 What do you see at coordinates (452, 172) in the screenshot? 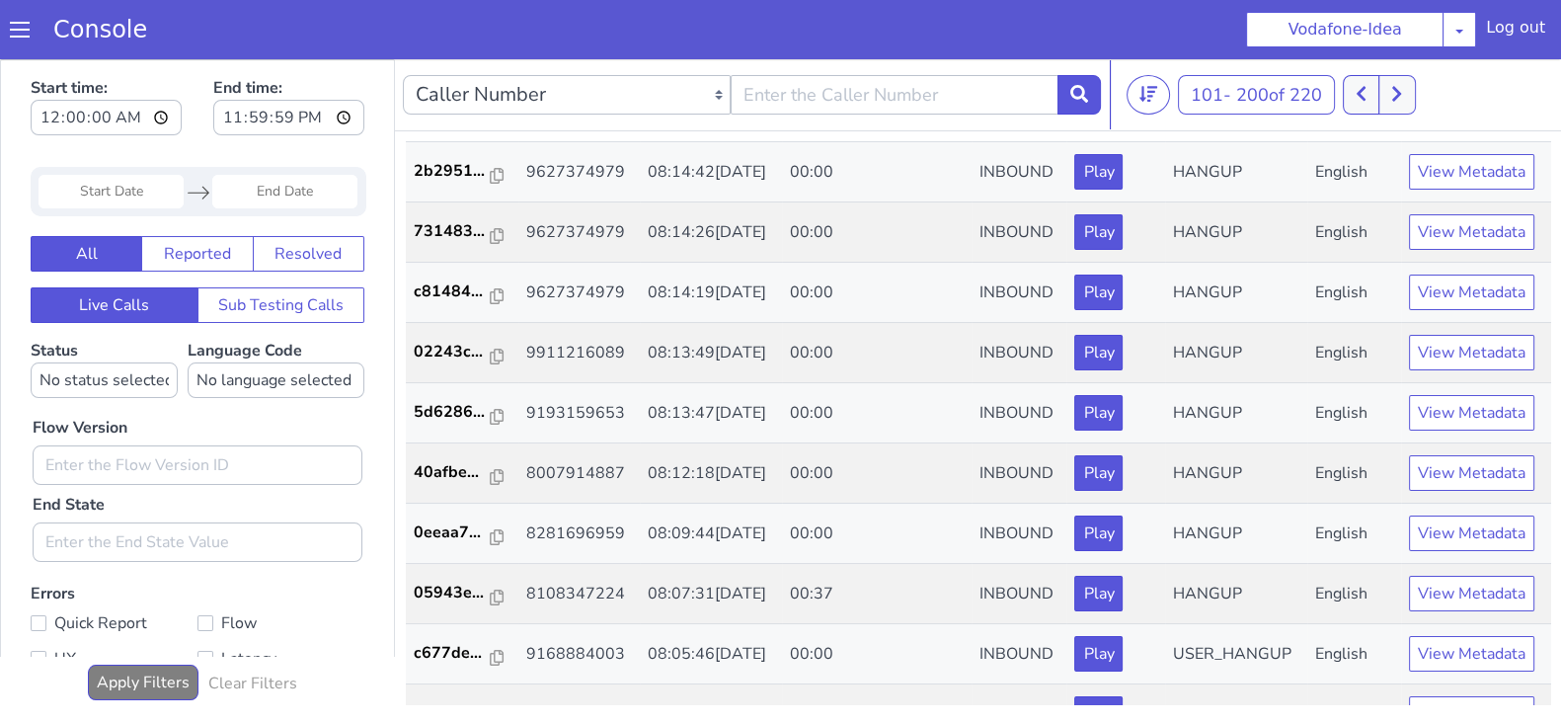
I see `p: 731483...` at bounding box center [452, 172].